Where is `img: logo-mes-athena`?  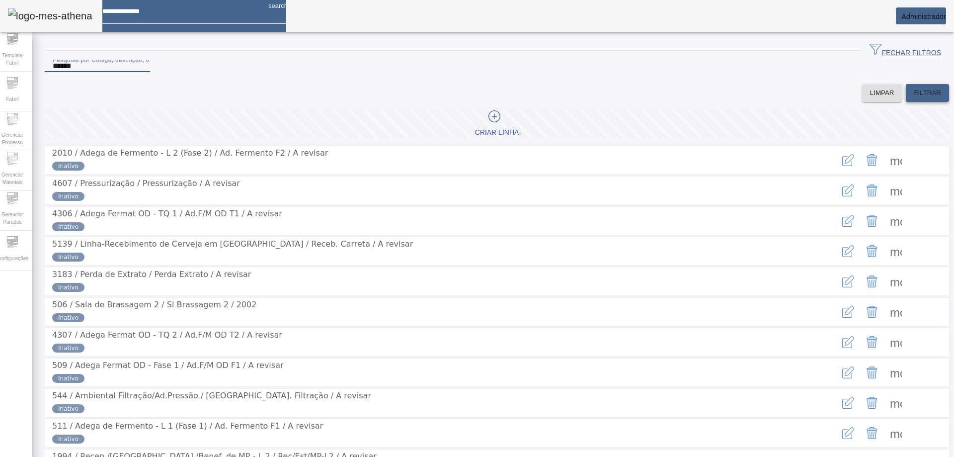 img: logo-mes-athena is located at coordinates (50, 16).